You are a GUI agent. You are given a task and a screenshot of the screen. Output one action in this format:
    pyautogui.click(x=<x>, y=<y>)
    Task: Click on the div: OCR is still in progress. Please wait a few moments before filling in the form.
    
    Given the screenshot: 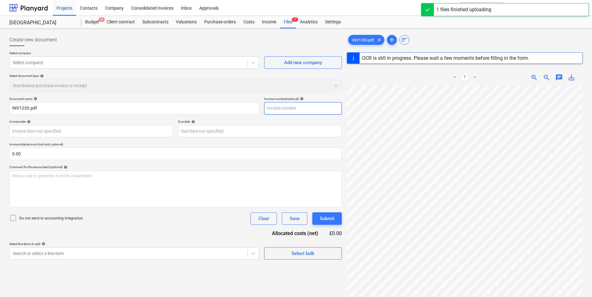 What is the action you would take?
    pyautogui.click(x=446, y=58)
    